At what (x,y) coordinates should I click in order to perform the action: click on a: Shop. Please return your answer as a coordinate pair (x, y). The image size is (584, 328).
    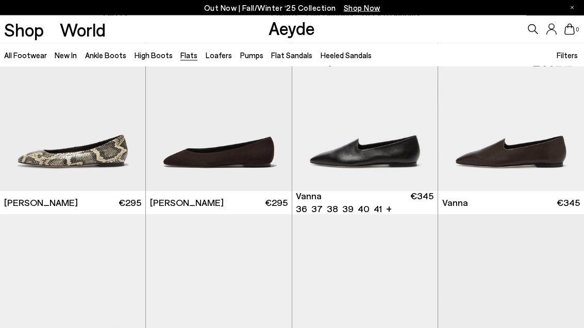
    Looking at the image, I should click on (24, 29).